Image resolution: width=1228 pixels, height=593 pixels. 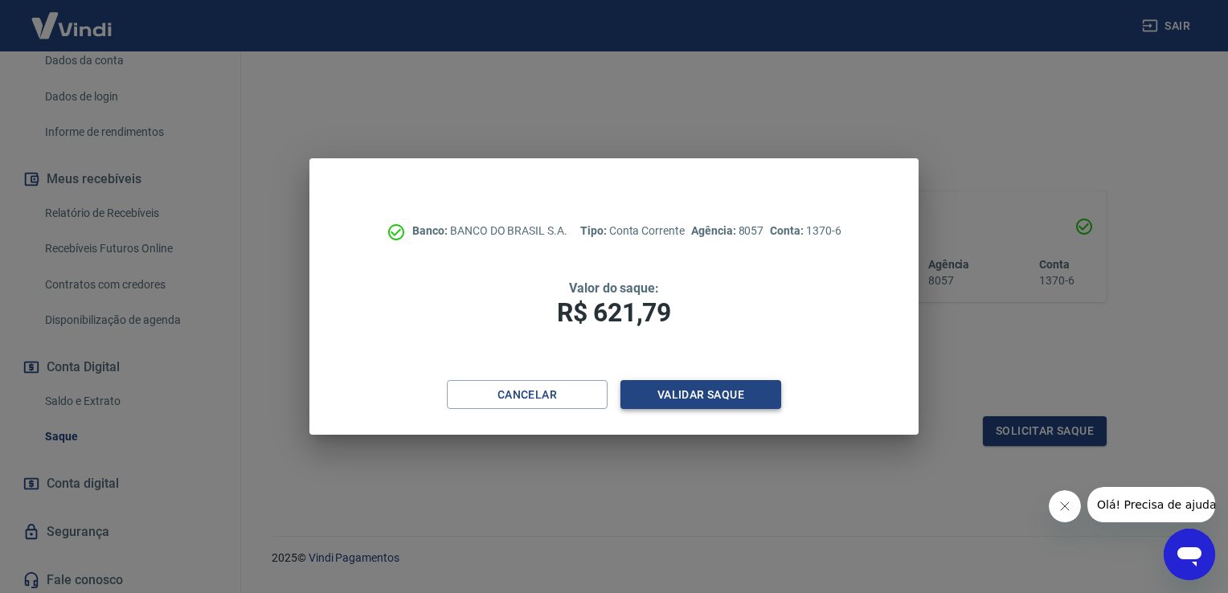 What do you see at coordinates (805, 231) in the screenshot?
I see `p: 1370-6` at bounding box center [805, 231].